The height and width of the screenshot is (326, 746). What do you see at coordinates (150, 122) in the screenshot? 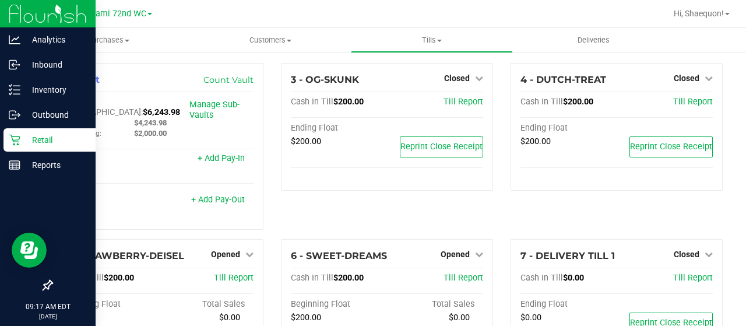
I see `span: $4,243.98` at bounding box center [150, 122].